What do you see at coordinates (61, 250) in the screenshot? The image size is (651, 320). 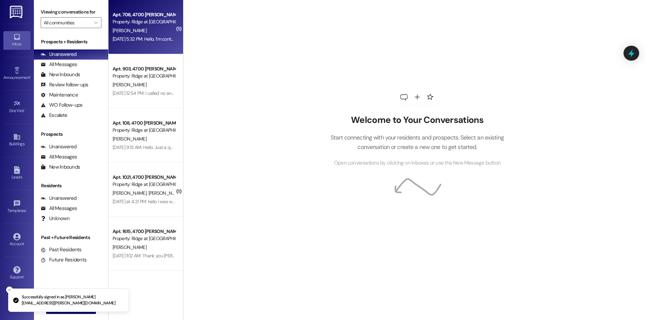 I see `div: Past Residents` at bounding box center [61, 250].